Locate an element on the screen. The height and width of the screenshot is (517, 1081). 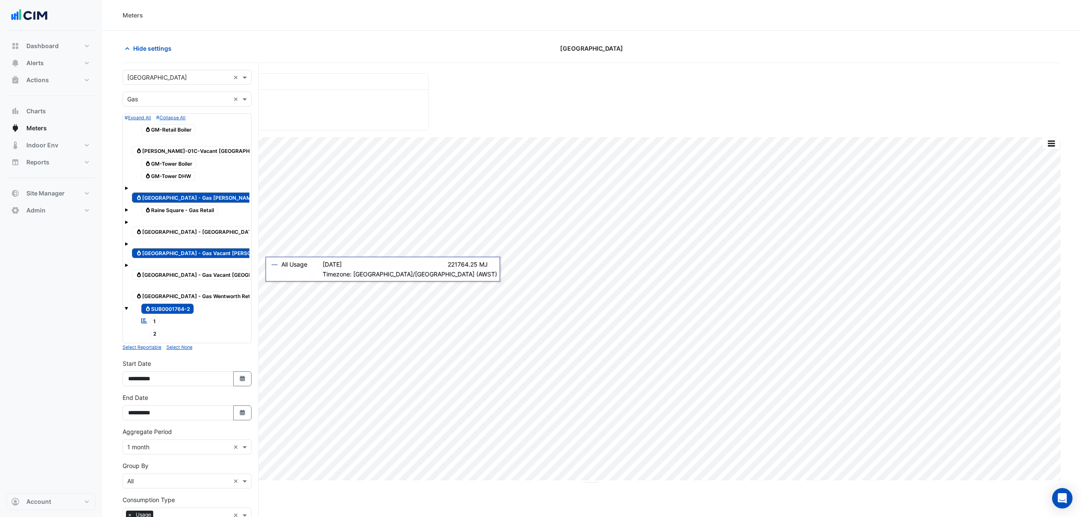
span: 1 is located at coordinates (155, 321).